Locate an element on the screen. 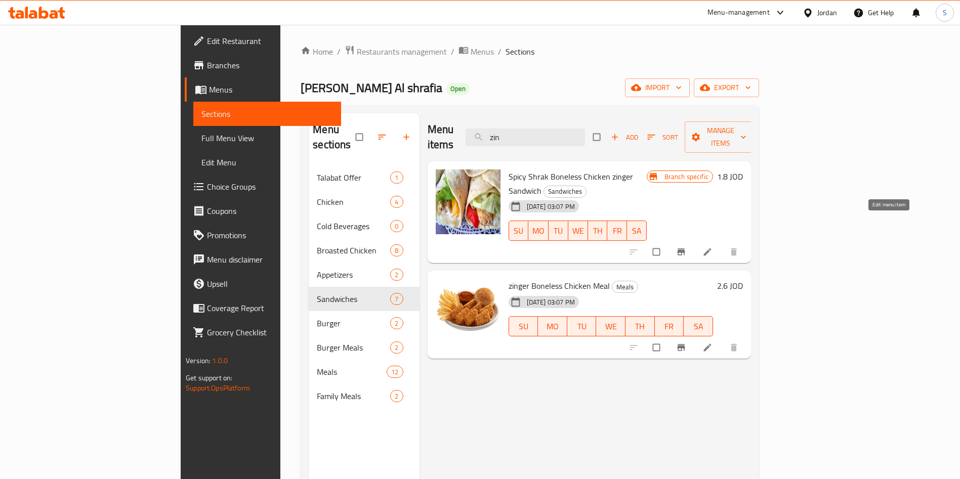 Image resolution: width=960 pixels, height=479 pixels. button: import is located at coordinates (657, 88).